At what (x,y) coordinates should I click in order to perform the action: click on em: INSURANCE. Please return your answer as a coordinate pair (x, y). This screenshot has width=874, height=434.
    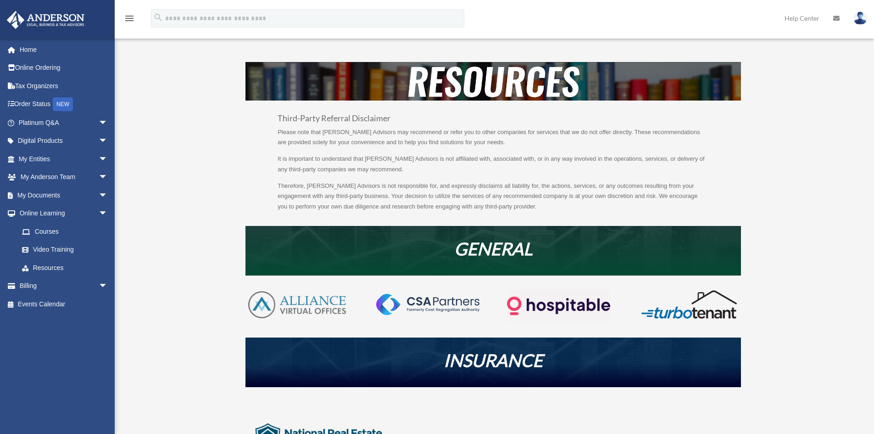
    Looking at the image, I should click on (493, 360).